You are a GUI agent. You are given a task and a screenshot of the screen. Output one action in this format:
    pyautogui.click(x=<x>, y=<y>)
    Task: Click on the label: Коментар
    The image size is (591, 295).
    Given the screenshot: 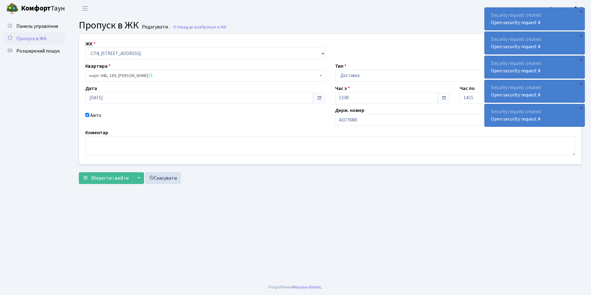 What is the action you would take?
    pyautogui.click(x=97, y=133)
    